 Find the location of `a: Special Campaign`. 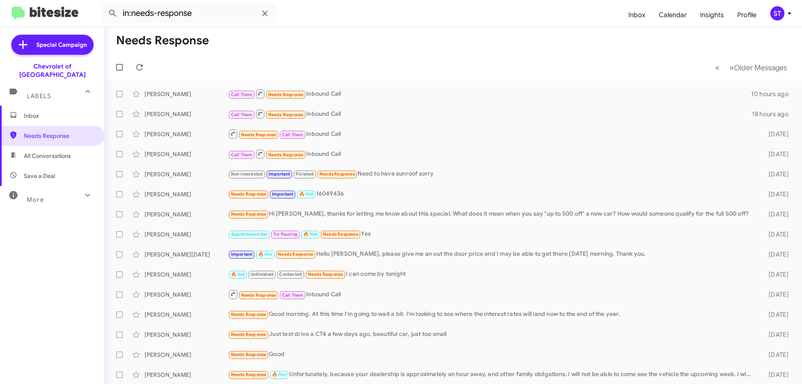

a: Special Campaign is located at coordinates (52, 45).